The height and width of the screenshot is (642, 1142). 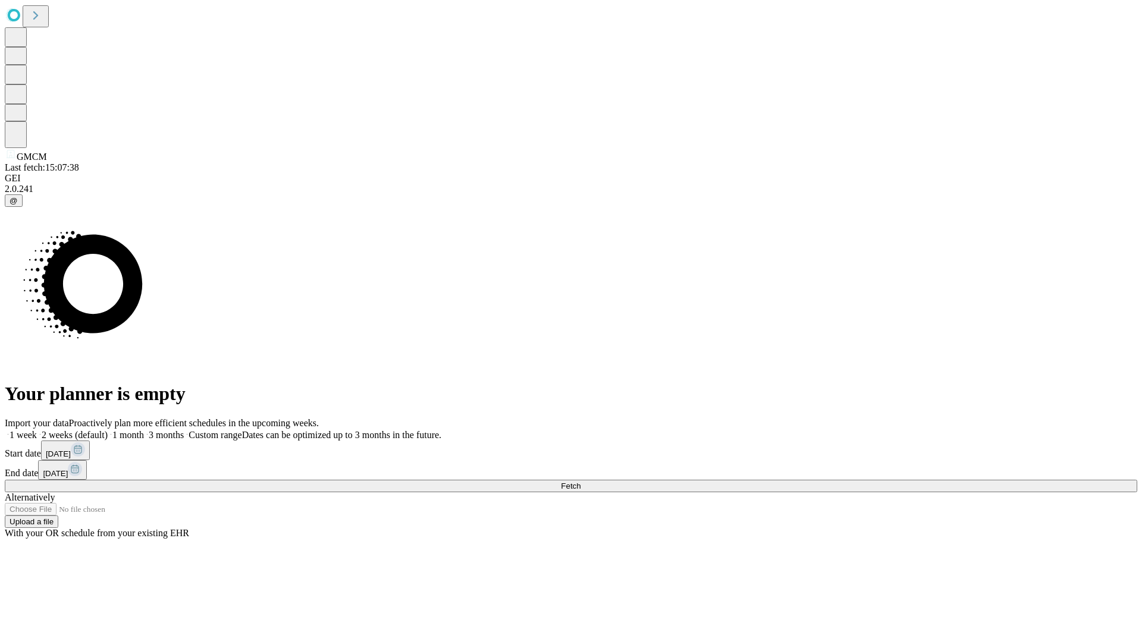 I want to click on button: Fetch, so click(x=571, y=486).